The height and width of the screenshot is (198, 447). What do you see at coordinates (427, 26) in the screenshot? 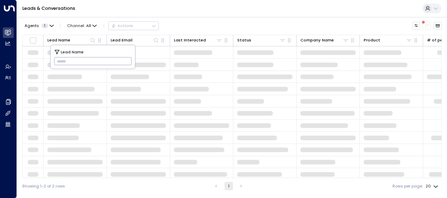
I see `span: There are new threads available. Refresh the grid to view the latest updates.` at bounding box center [427, 26].